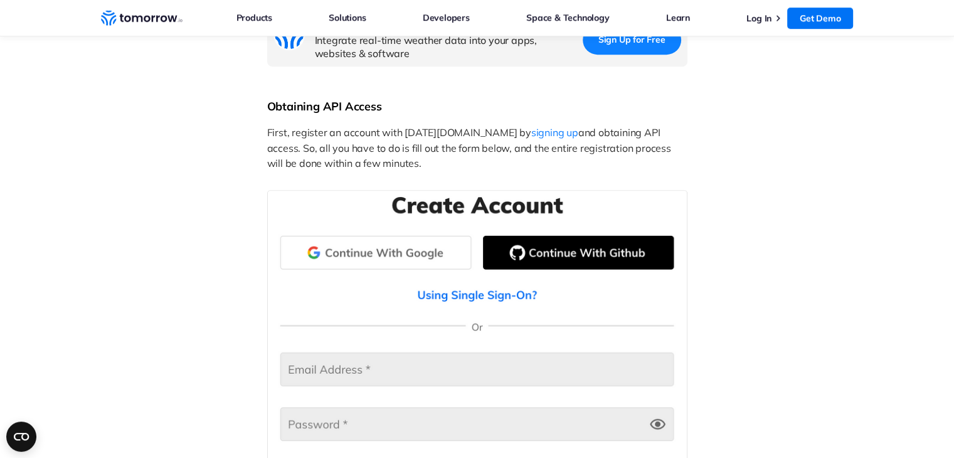 This screenshot has width=954, height=458. I want to click on a: signing up, so click(554, 132).